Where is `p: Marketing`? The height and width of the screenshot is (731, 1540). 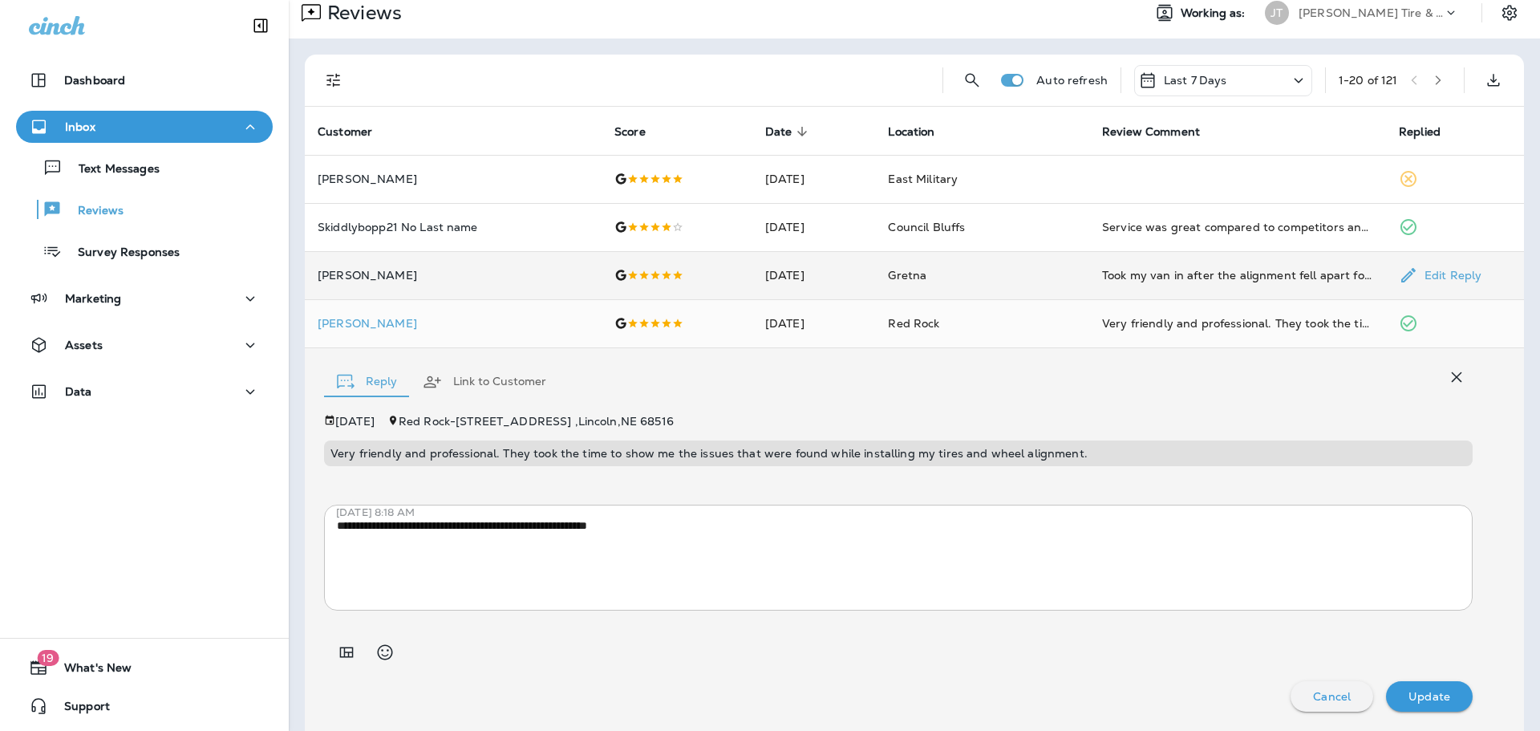
p: Marketing is located at coordinates (93, 298).